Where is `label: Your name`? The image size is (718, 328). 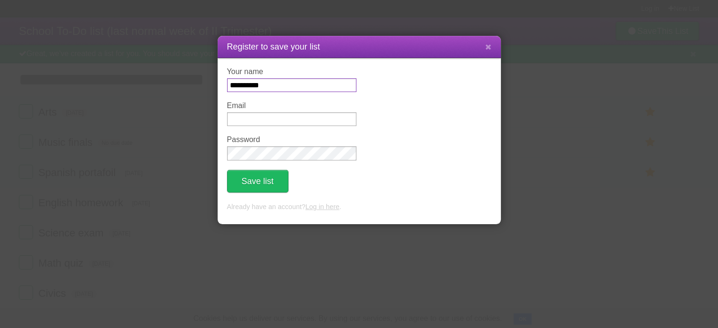
label: Your name is located at coordinates (292, 72).